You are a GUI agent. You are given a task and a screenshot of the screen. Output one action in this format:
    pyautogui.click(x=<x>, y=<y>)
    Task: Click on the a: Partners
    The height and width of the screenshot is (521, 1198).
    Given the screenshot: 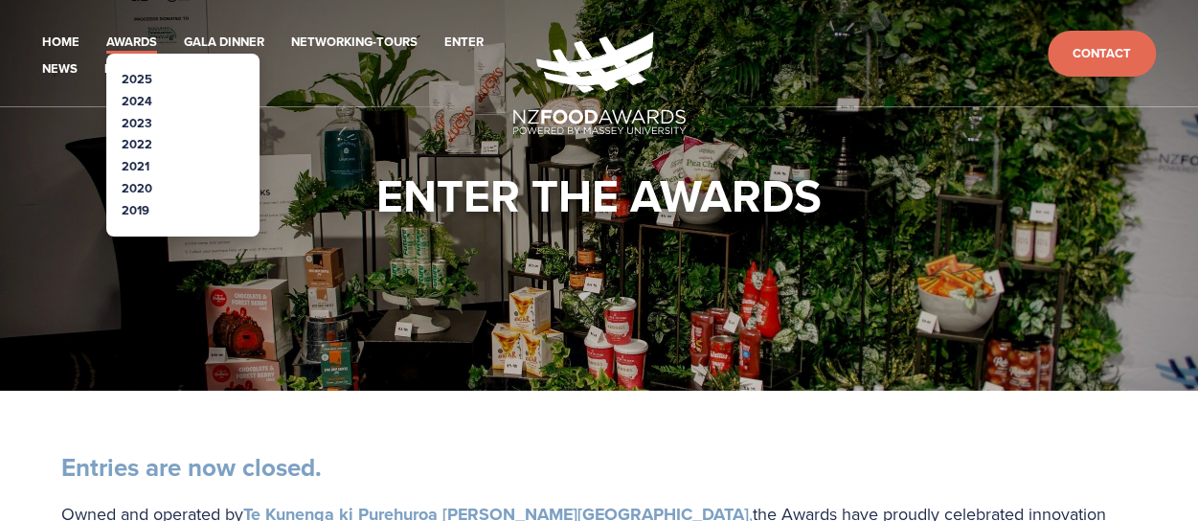 What is the action you would take?
    pyautogui.click(x=135, y=69)
    